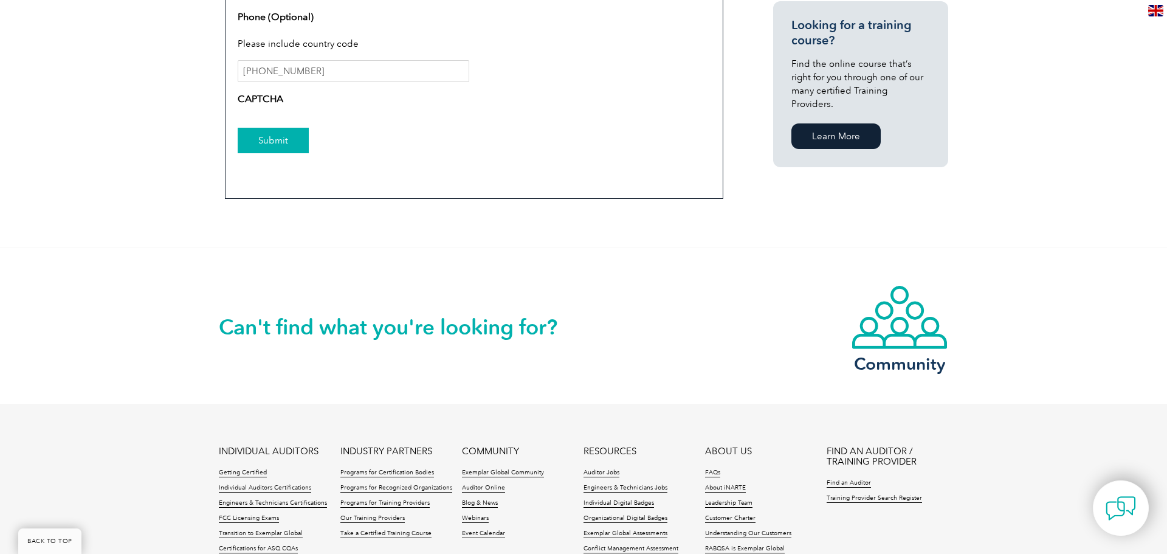 This screenshot has height=554, width=1167. What do you see at coordinates (50, 541) in the screenshot?
I see `a: BACK TO TOP` at bounding box center [50, 541].